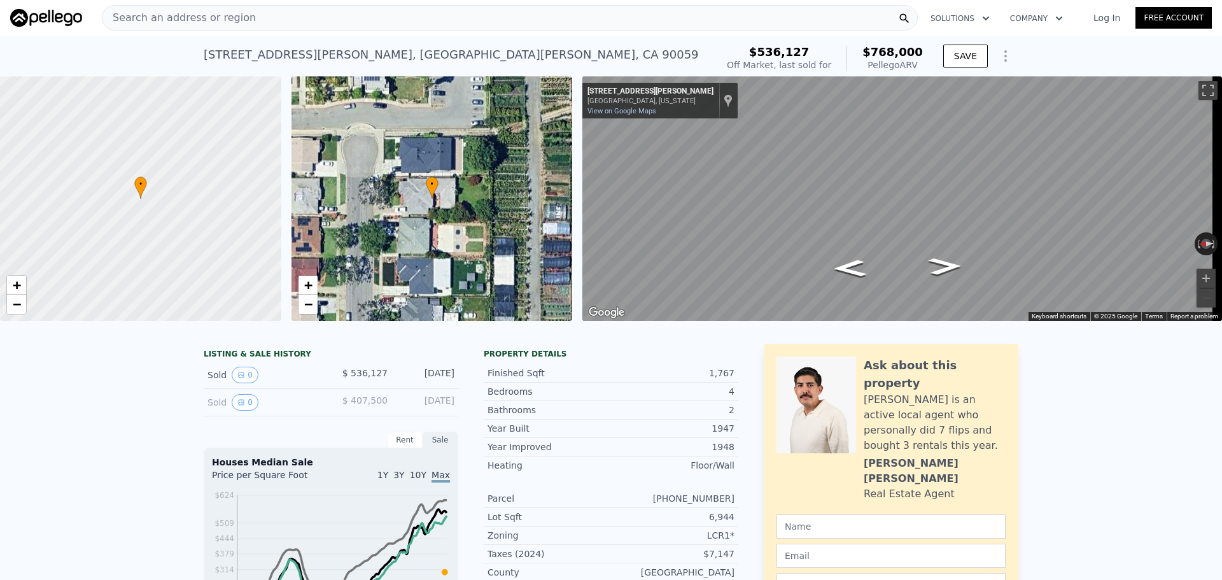 The width and height of the screenshot is (1222, 580). I want to click on a: Free Account, so click(1173, 18).